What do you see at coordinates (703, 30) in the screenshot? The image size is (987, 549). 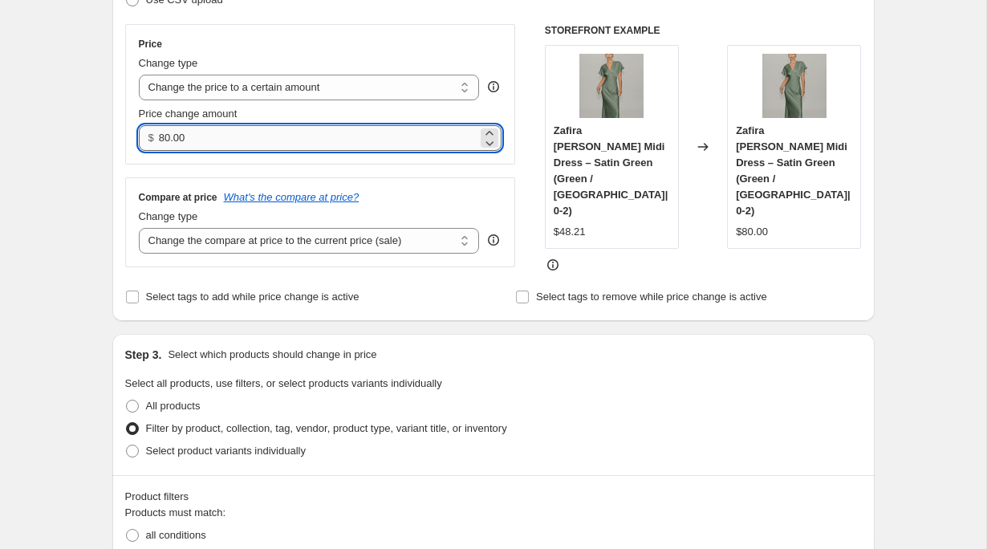 I see `h6: STOREFRONT EXAMPLE` at bounding box center [703, 30].